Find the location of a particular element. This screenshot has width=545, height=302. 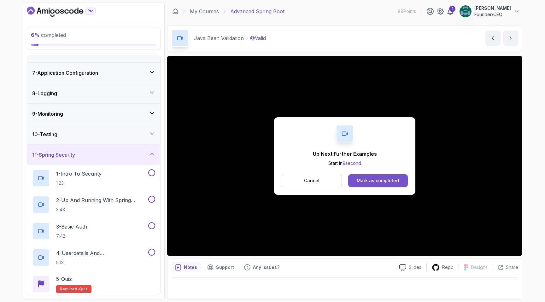

p: 1 - Intro To Security is located at coordinates (79, 174).